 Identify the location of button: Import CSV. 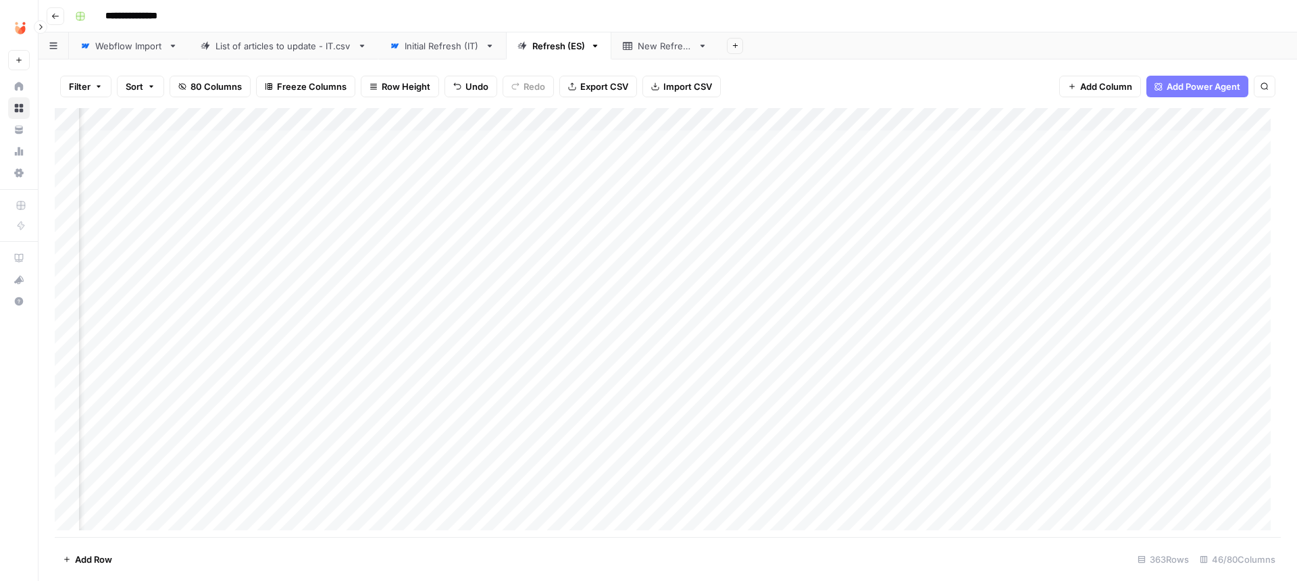
(682, 86).